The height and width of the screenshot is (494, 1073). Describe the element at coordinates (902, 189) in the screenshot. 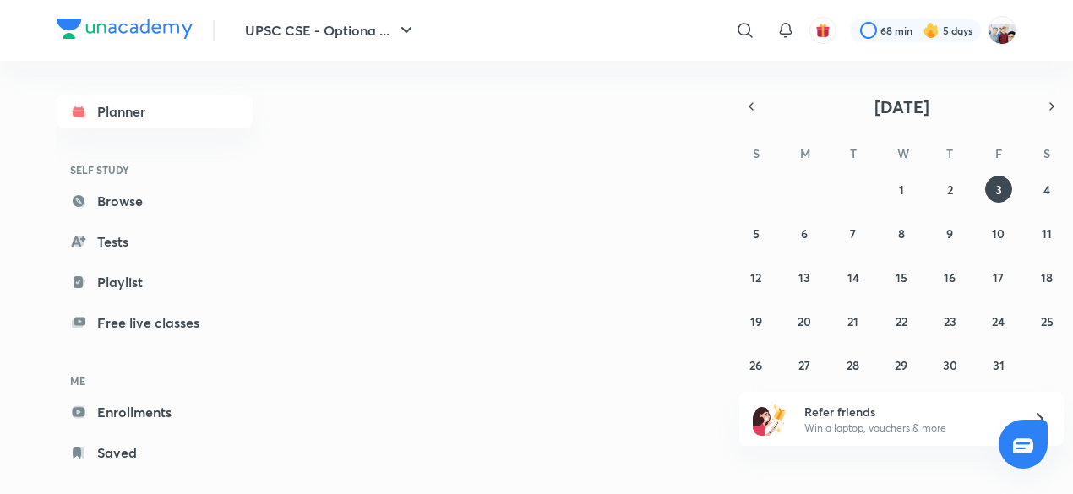

I see `button: October 1, 2025` at that location.